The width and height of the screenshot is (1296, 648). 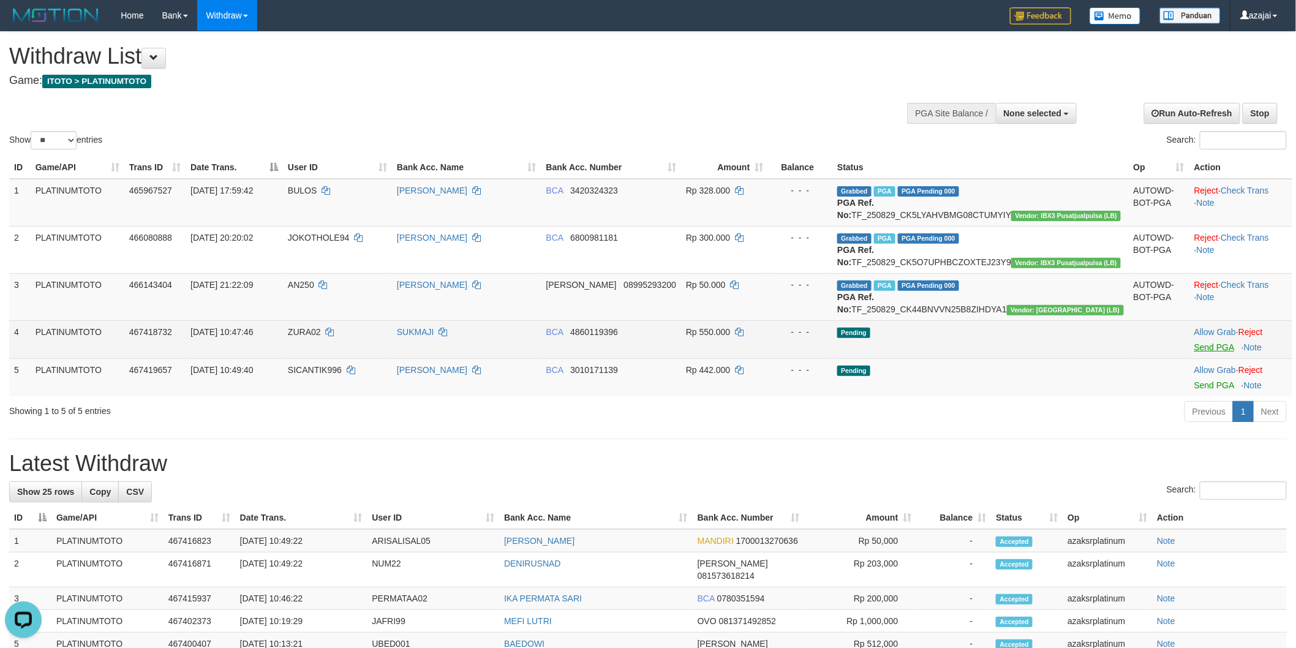 I want to click on span: None selected, so click(x=1032, y=113).